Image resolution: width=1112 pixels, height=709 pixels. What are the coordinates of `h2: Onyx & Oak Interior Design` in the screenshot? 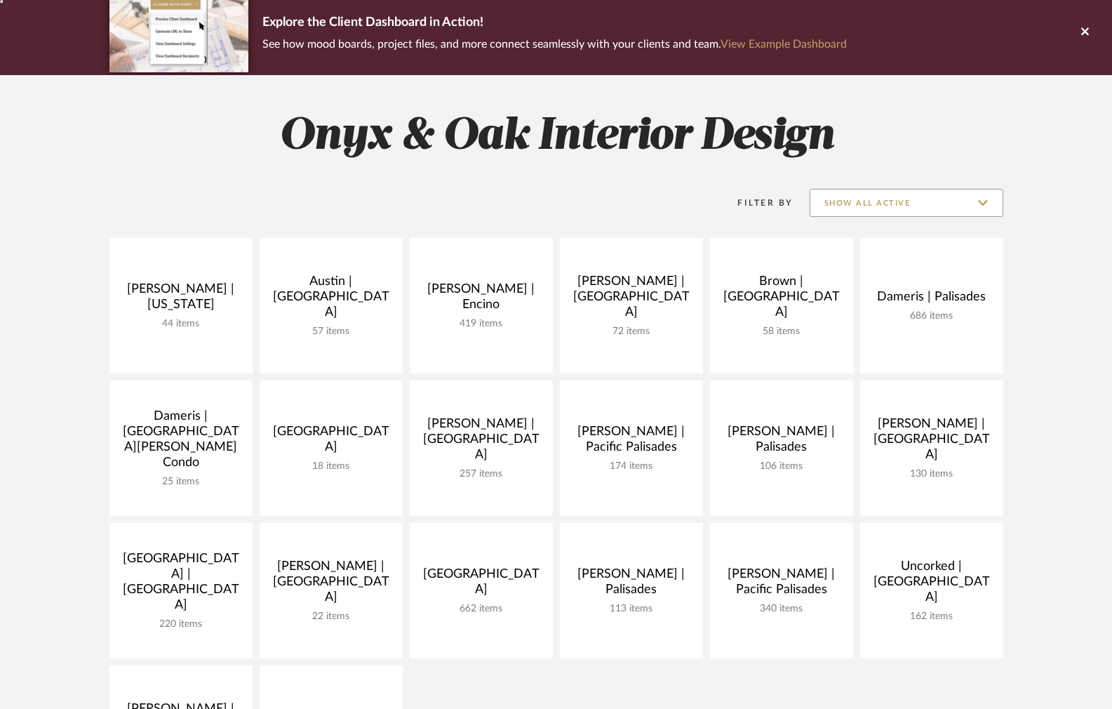 It's located at (556, 136).